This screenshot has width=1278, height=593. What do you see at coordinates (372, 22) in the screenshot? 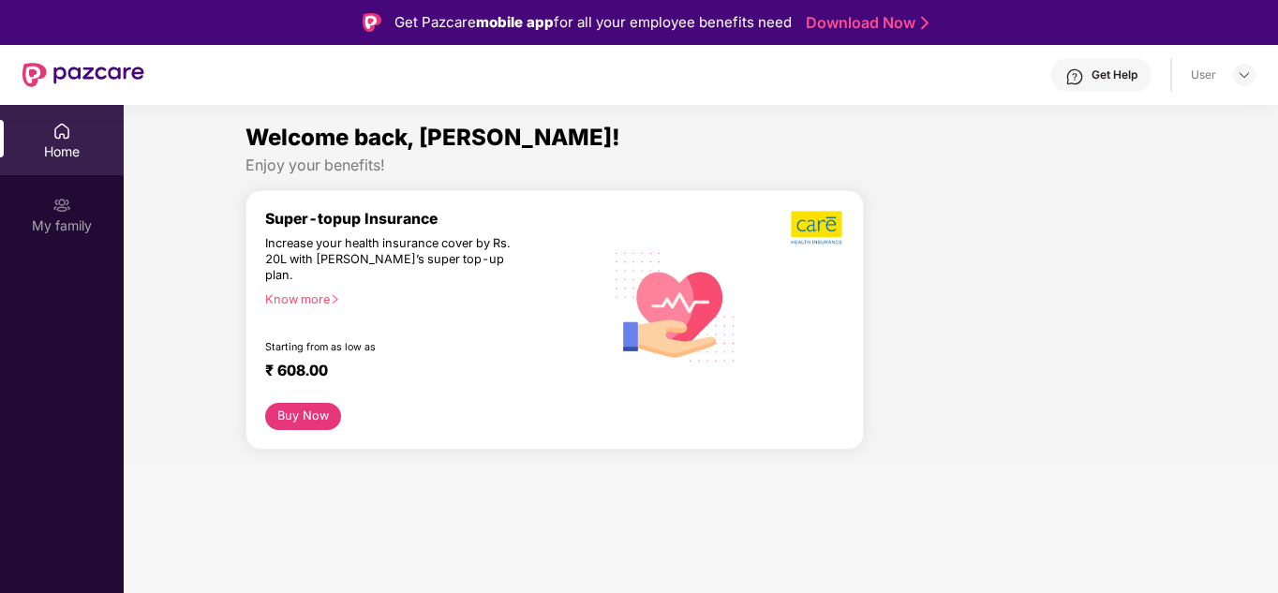
I see `img: Logo` at bounding box center [372, 22].